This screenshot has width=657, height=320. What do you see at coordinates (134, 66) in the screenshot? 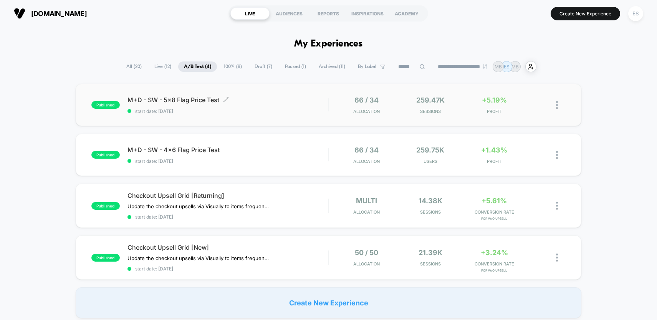
I see `span: All ( 20 )` at bounding box center [134, 66].